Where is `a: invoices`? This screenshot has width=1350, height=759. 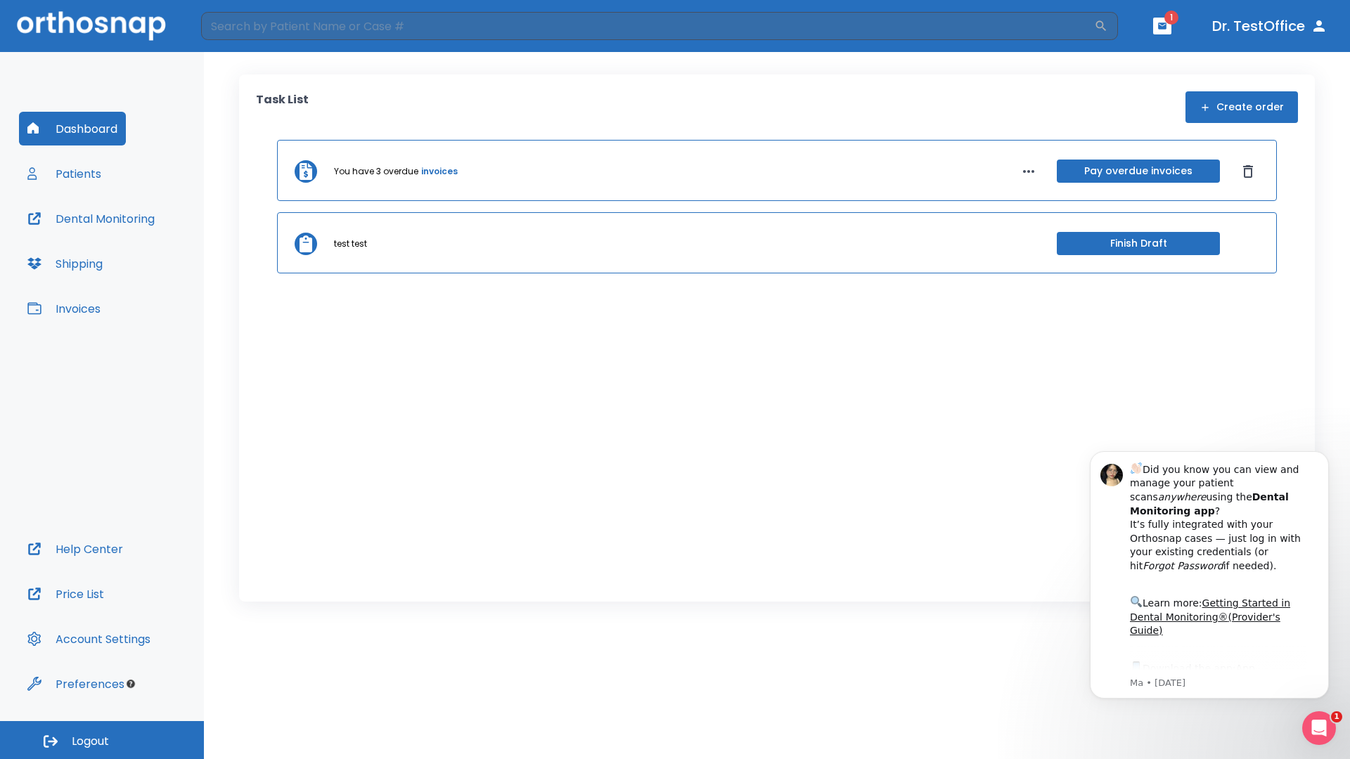 a: invoices is located at coordinates (439, 172).